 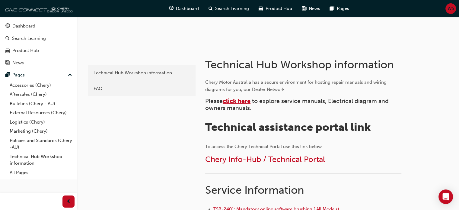 What do you see at coordinates (214, 101) in the screenshot?
I see `span: Please` at bounding box center [214, 101].